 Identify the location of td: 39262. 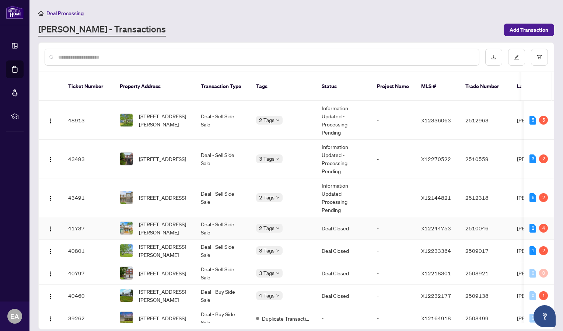
(88, 318).